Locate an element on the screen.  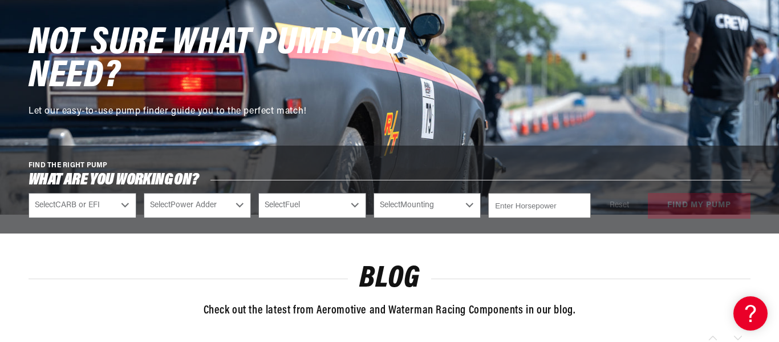
span: What are you working on? is located at coordinates (114, 180).